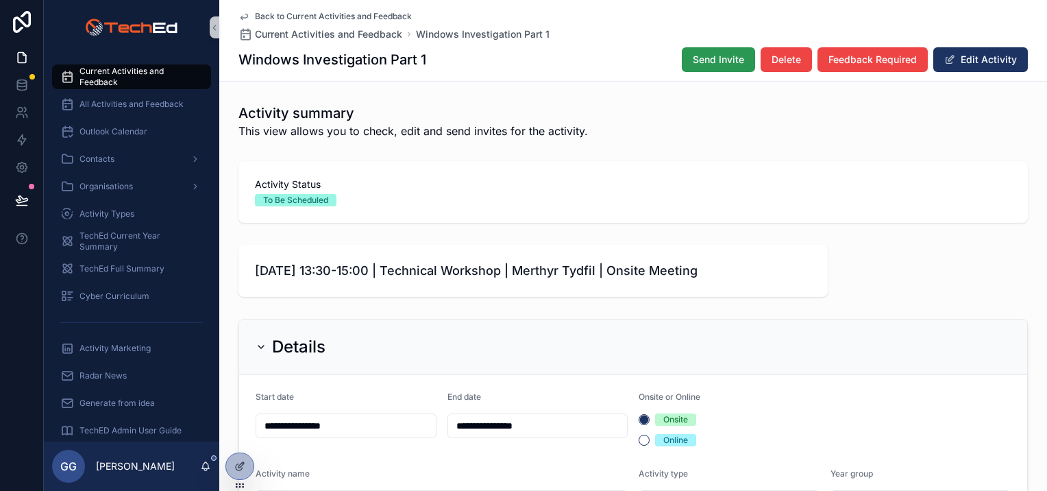  I want to click on a: Activity Types, so click(132, 214).